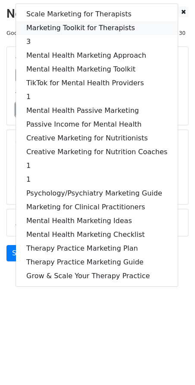  What do you see at coordinates (97, 69) in the screenshot?
I see `a: Mental Health Marketing Toolkit` at bounding box center [97, 69].